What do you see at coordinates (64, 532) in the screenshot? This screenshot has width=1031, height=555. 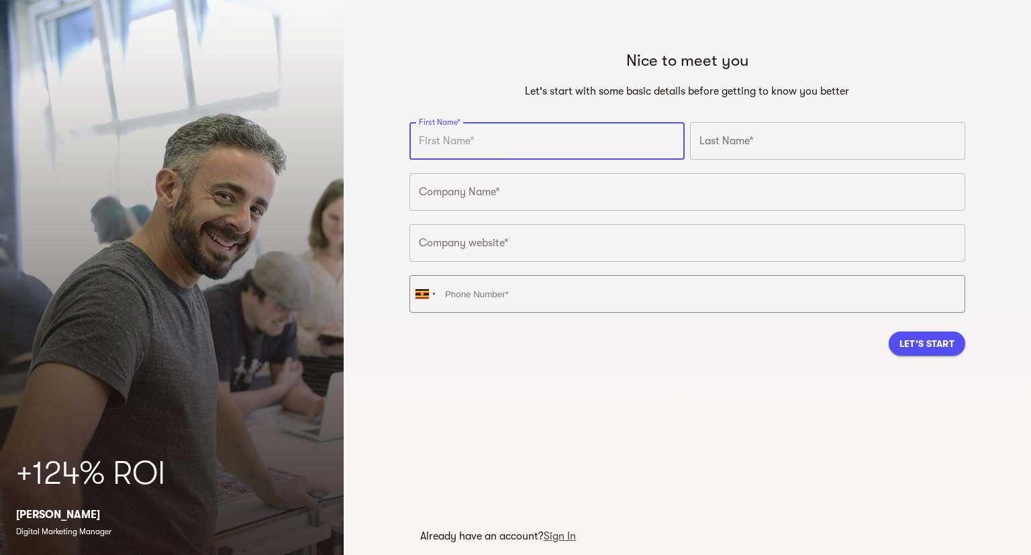 I see `span: Digital Marketing Manager` at bounding box center [64, 532].